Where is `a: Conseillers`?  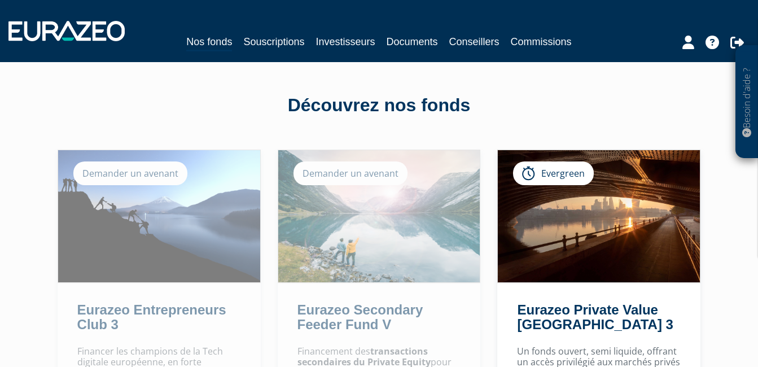 a: Conseillers is located at coordinates (474, 42).